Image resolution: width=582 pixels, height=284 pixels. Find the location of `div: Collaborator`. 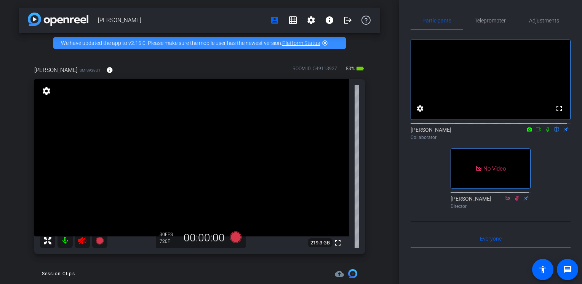

div: Collaborator is located at coordinates (490, 137).